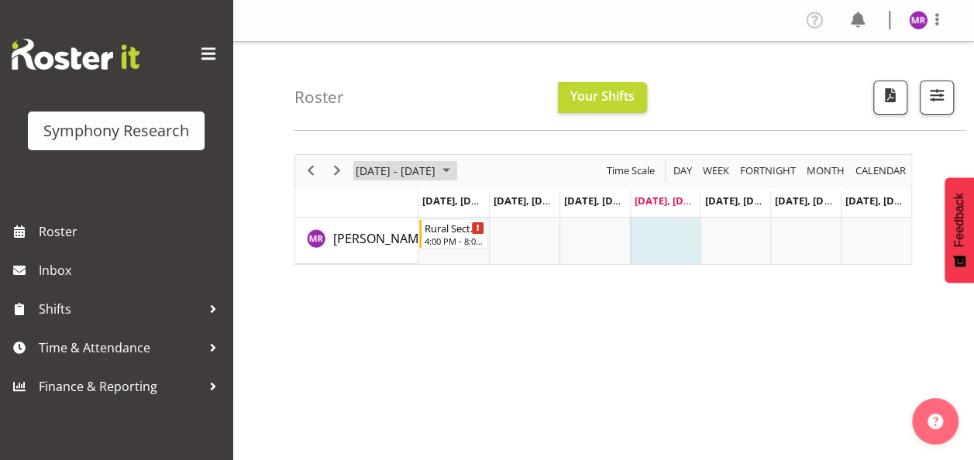  Describe the element at coordinates (959, 230) in the screenshot. I see `button: Feedback - Show survey` at that location.